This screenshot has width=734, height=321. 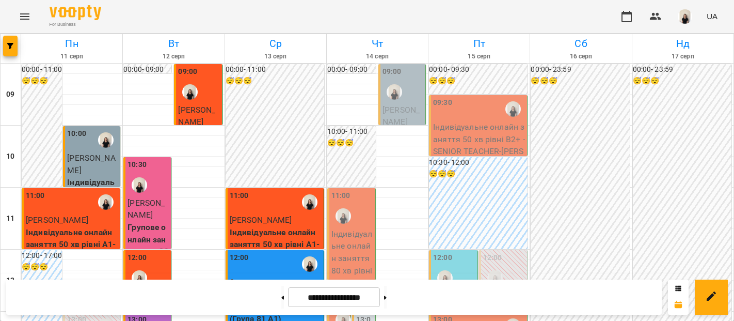 What do you see at coordinates (479, 56) in the screenshot?
I see `h6: 15 серп` at bounding box center [479, 56].